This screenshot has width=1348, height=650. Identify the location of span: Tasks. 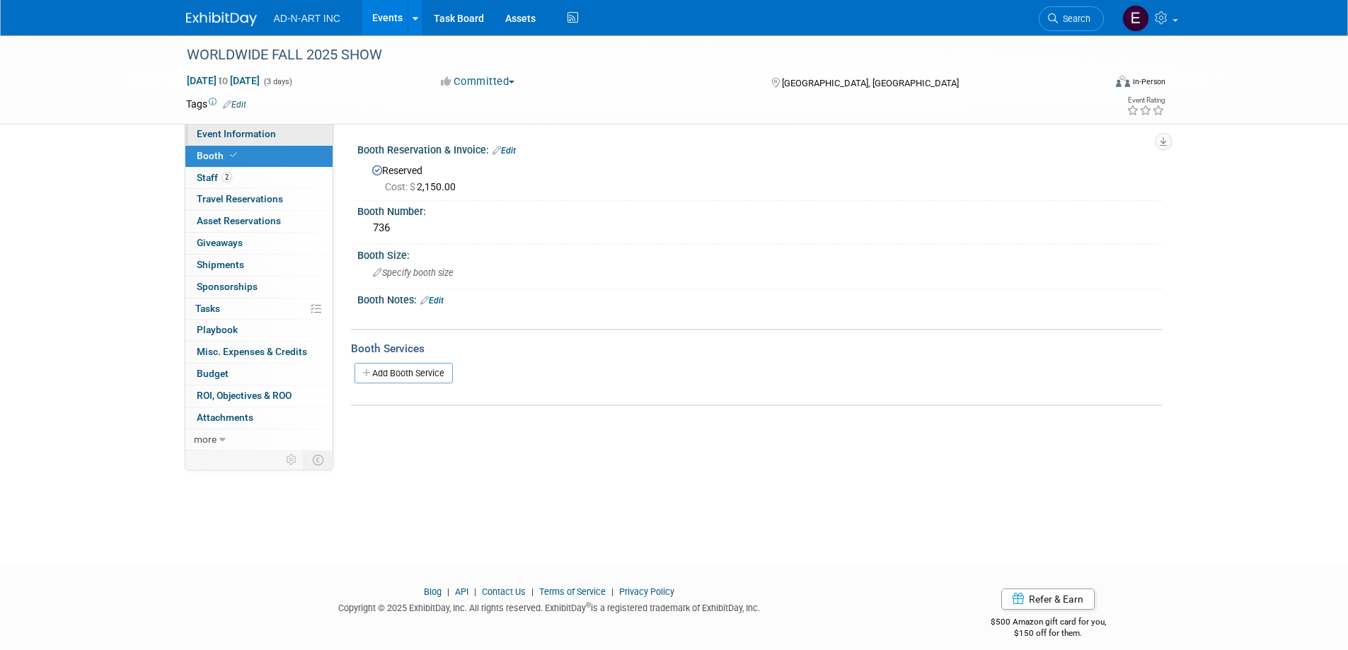
(207, 309).